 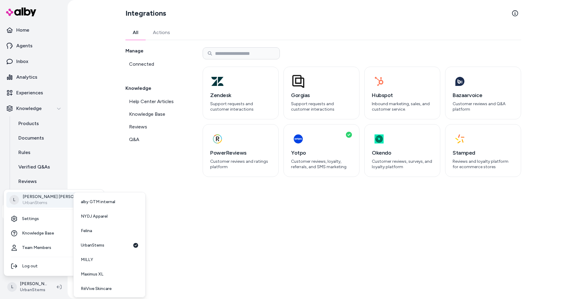 I want to click on span: alby GTM internal, so click(x=98, y=202).